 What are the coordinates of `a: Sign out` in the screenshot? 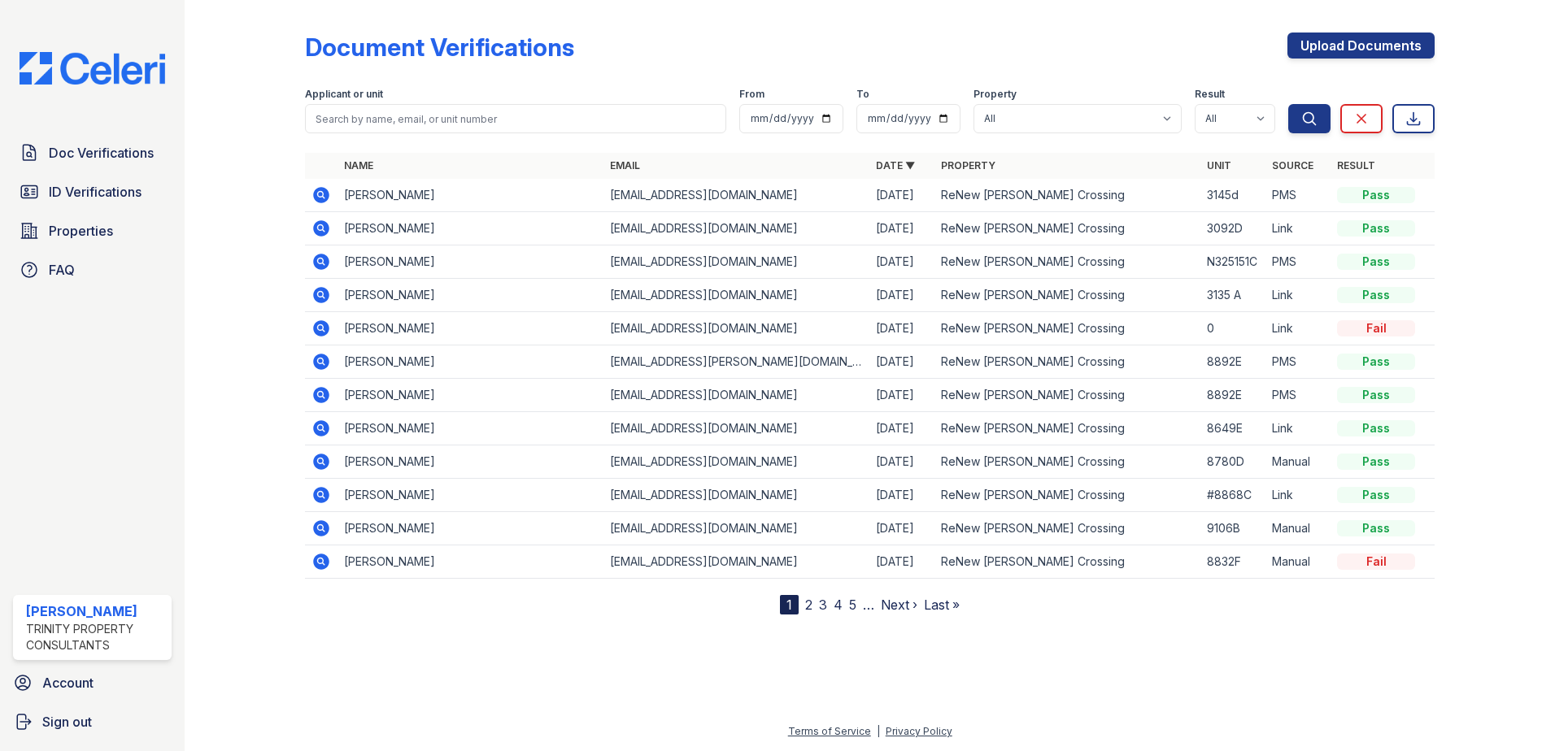 It's located at (92, 722).